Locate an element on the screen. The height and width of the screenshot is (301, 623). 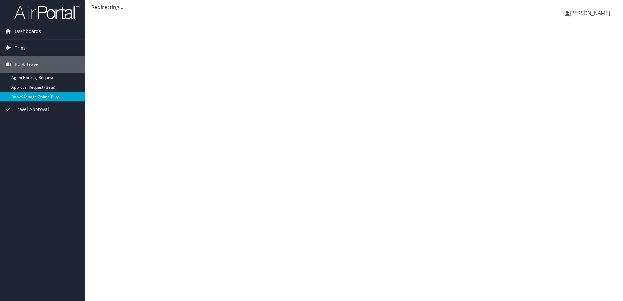
span: Dashboards is located at coordinates (28, 31).